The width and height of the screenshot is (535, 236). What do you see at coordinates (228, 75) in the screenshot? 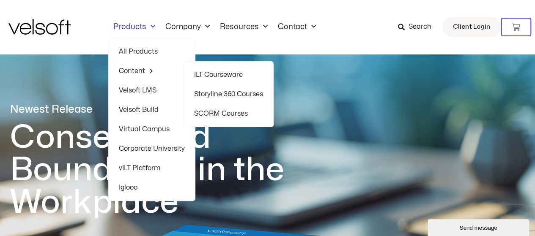
I see `a: ILT Courseware` at bounding box center [228, 75].